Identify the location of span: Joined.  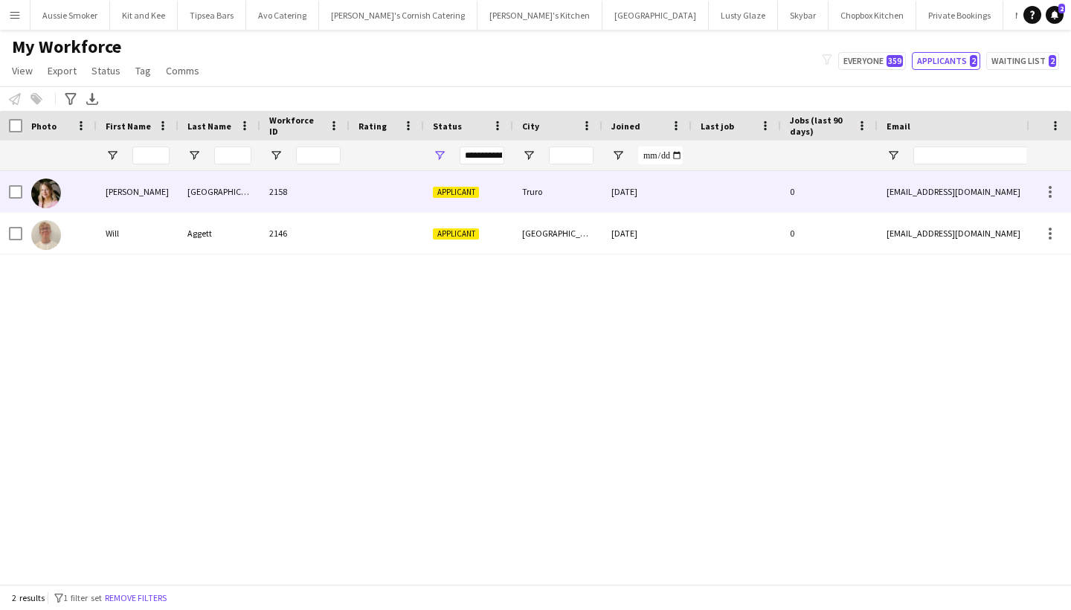
(625, 126).